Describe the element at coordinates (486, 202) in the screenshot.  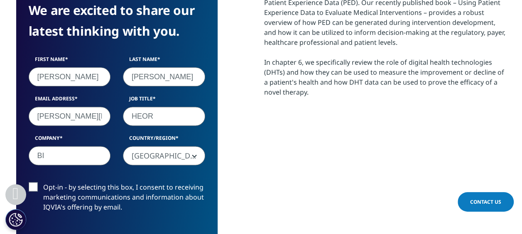
I see `a: Contact Us` at that location.